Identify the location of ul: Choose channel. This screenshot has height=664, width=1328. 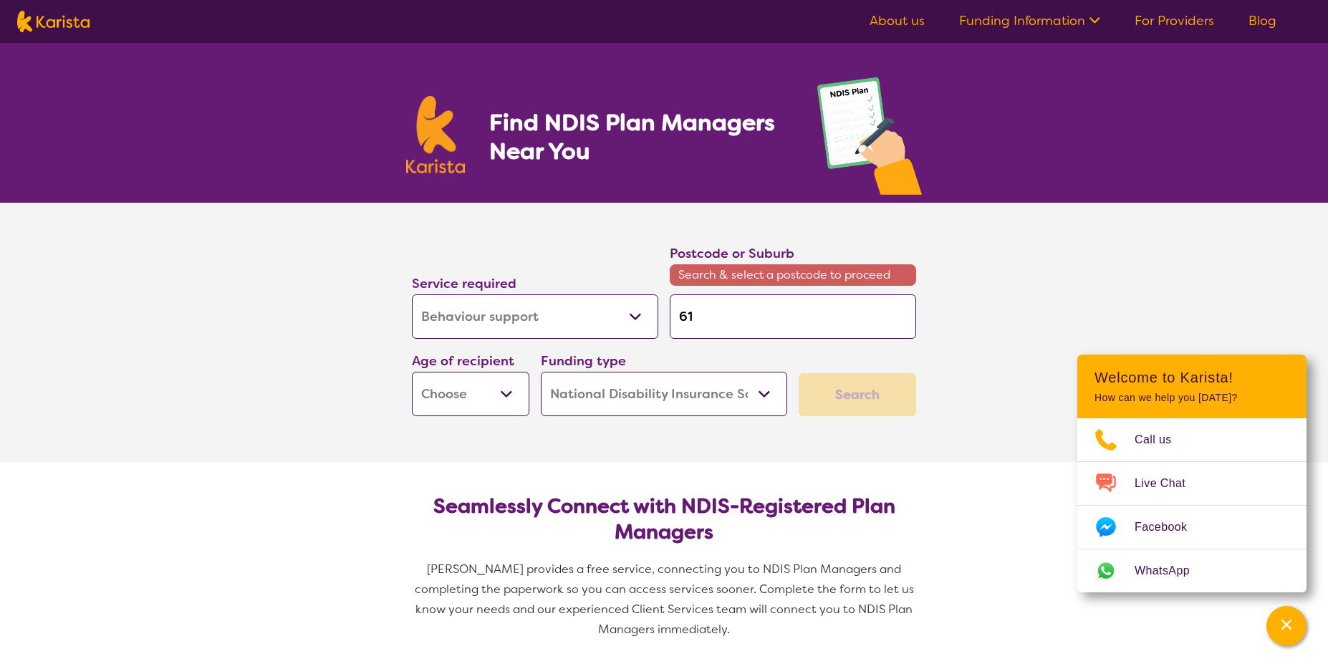
(1192, 505).